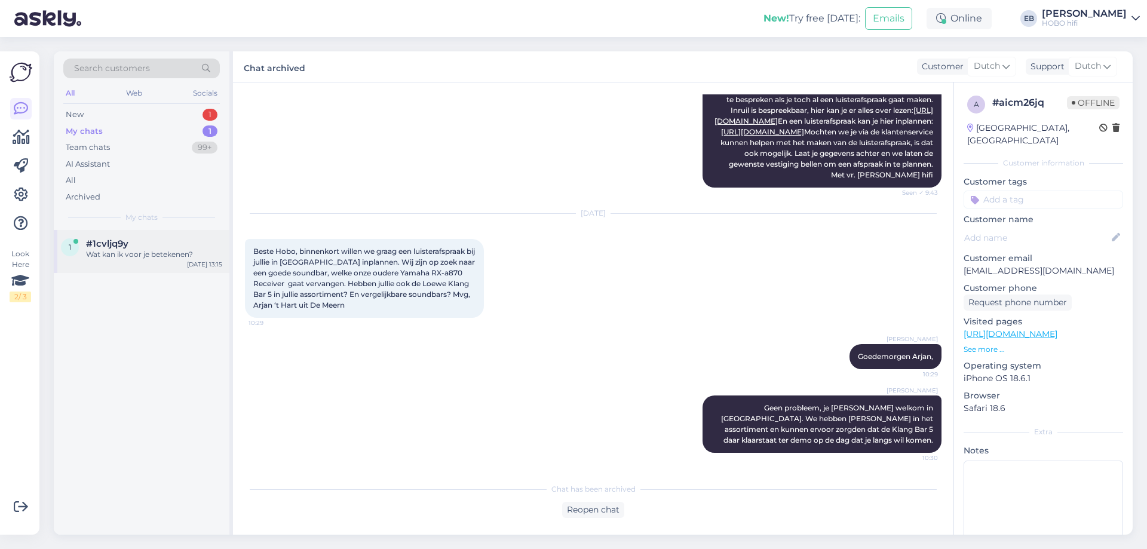 The width and height of the screenshot is (1147, 549). Describe the element at coordinates (593, 510) in the screenshot. I see `div: Reopen chat` at that location.